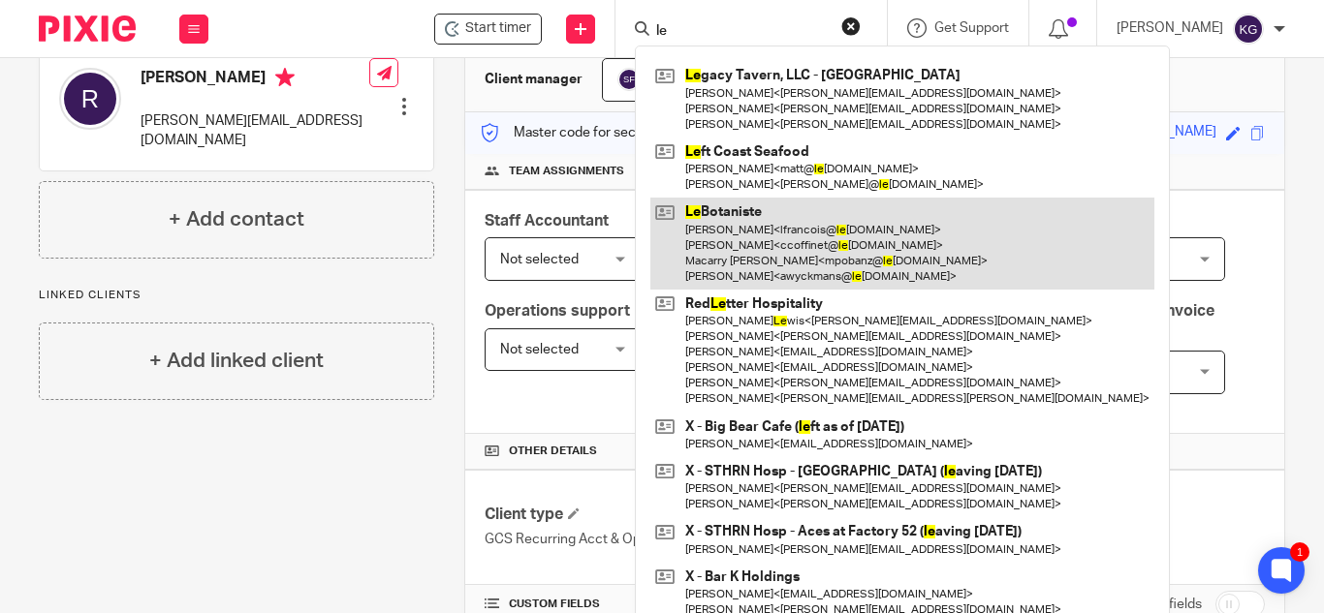  What do you see at coordinates (487, 29) in the screenshot?
I see `div: Wingers - Slice House` at bounding box center [487, 29].